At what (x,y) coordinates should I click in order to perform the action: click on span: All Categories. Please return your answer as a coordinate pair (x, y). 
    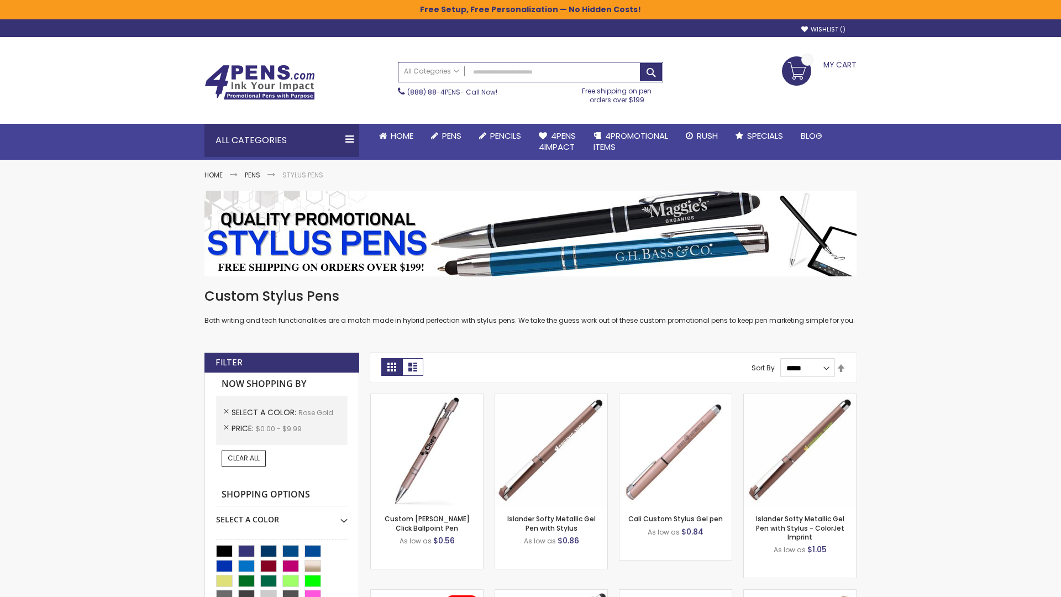
    Looking at the image, I should click on (432, 71).